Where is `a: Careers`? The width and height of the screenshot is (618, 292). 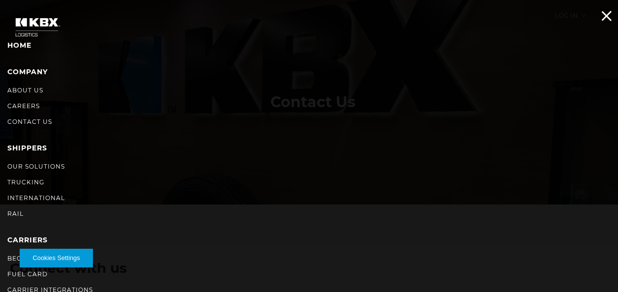
a: Careers is located at coordinates (24, 106).